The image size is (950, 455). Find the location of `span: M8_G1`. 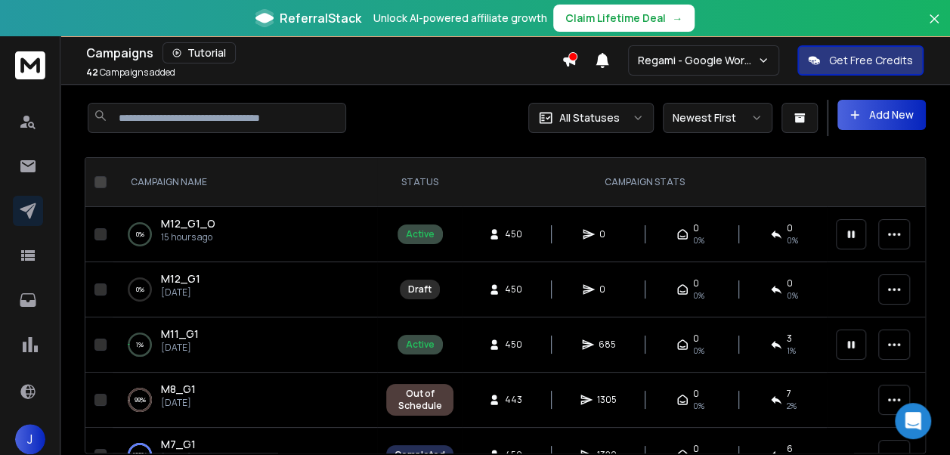

span: M8_G1 is located at coordinates (178, 389).